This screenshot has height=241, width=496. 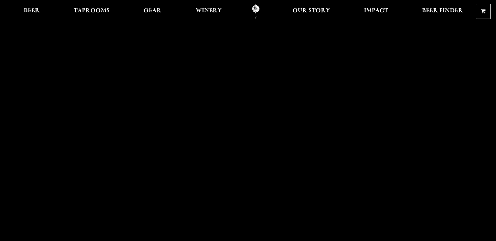 What do you see at coordinates (152, 11) in the screenshot?
I see `a: Gear` at bounding box center [152, 11].